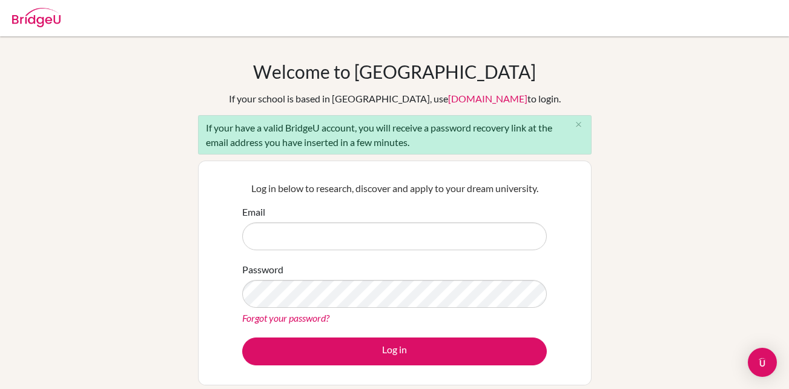  Describe the element at coordinates (394, 351) in the screenshot. I see `button: Log in` at that location.